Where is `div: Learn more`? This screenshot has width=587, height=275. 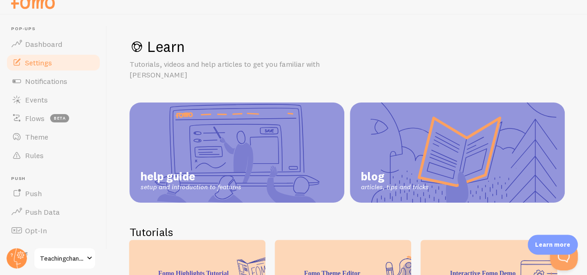 div: Learn more is located at coordinates (553, 245).